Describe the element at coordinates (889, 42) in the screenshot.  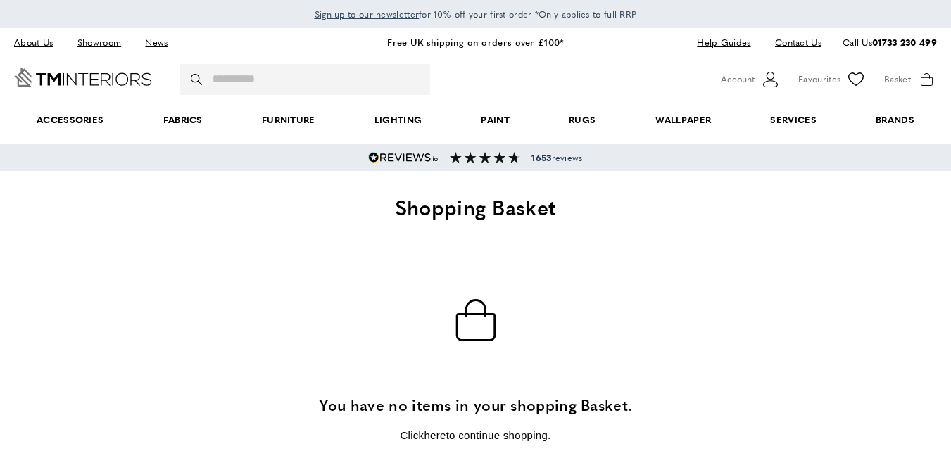
I see `p: Call Us` at that location.